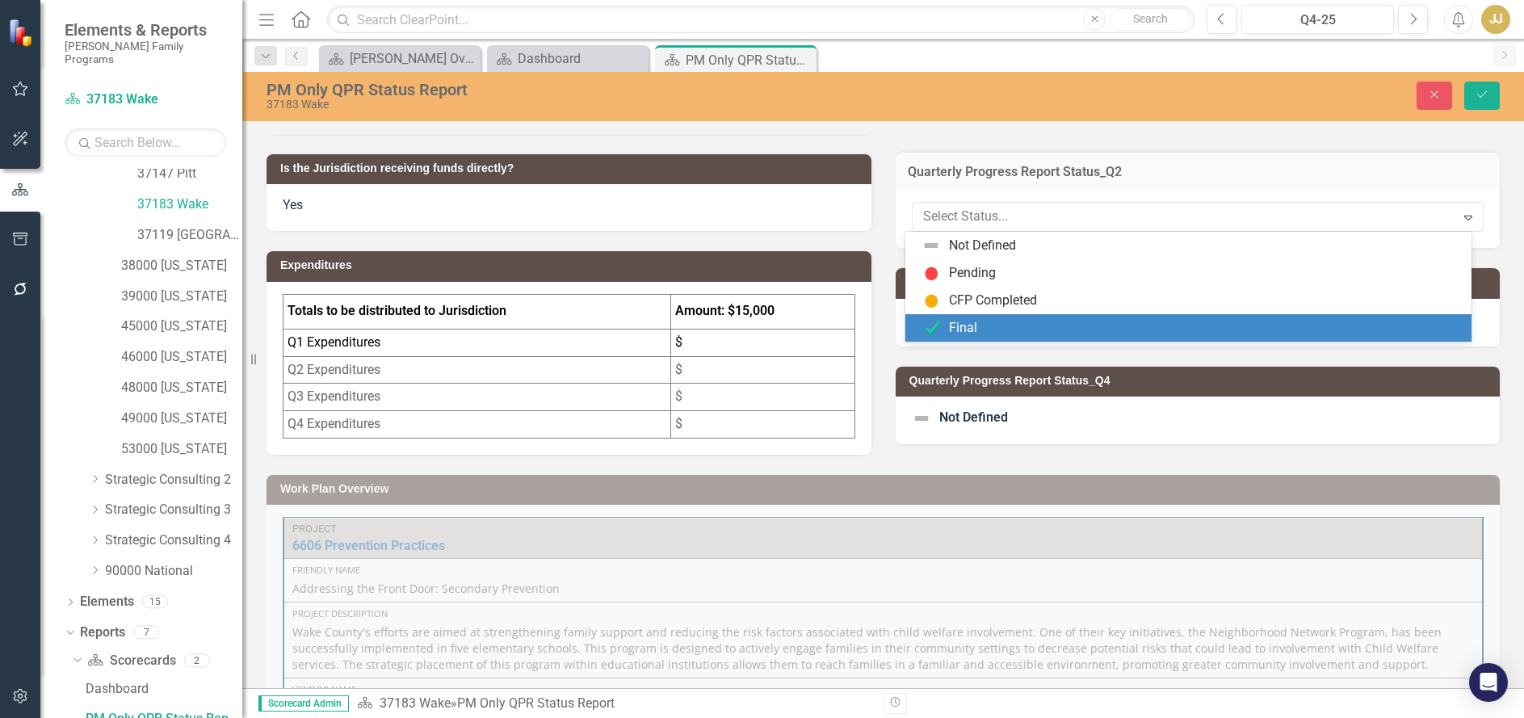 The width and height of the screenshot is (1524, 718). Describe the element at coordinates (174, 510) in the screenshot. I see `a: Strategic Consulting 3` at that location.